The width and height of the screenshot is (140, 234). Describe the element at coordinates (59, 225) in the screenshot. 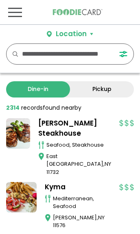

I see `span: 11576` at that location.